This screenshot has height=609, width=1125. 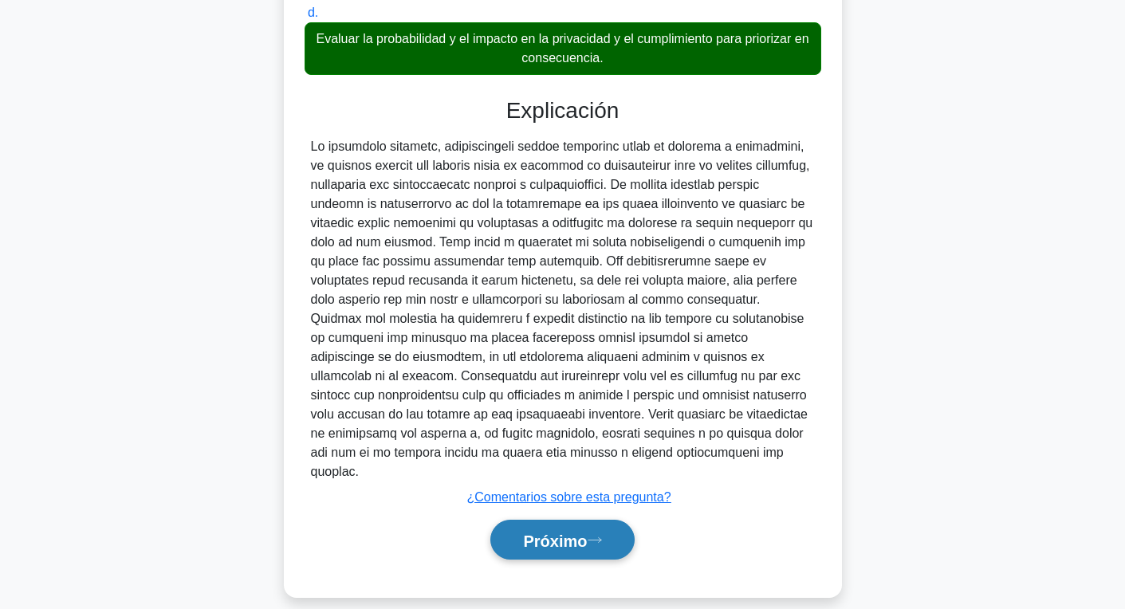 I want to click on button: Próximo, so click(x=562, y=540).